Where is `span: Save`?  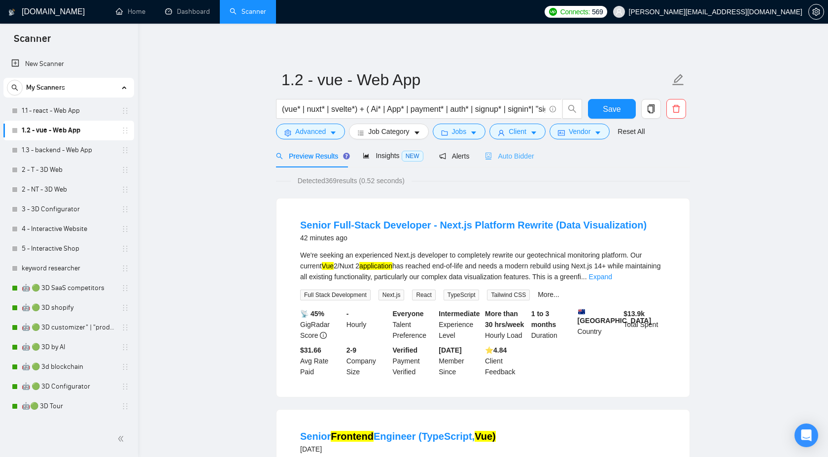
span: Save is located at coordinates (612, 109).